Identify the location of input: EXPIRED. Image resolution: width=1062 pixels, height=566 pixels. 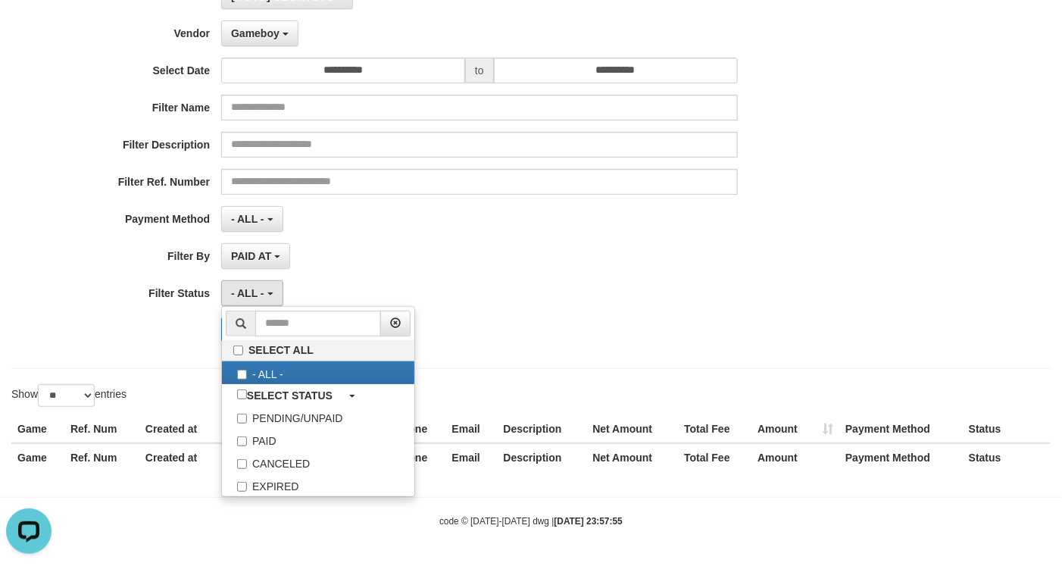
(242, 486).